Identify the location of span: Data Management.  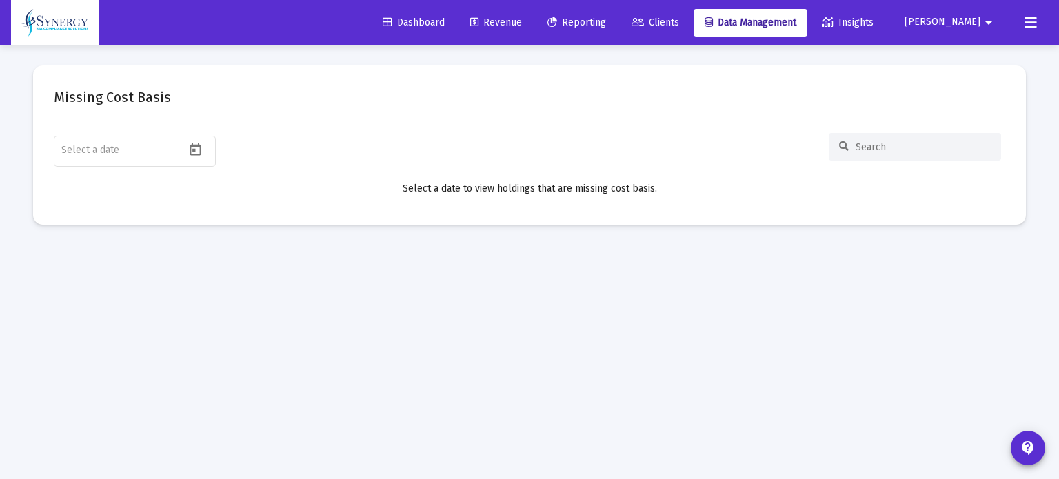
(750, 22).